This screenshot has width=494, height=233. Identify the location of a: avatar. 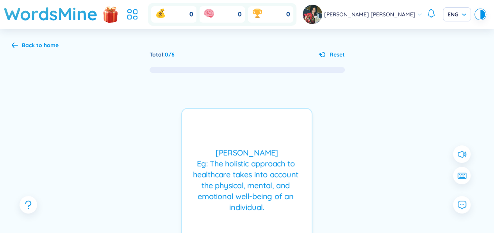
(313, 14).